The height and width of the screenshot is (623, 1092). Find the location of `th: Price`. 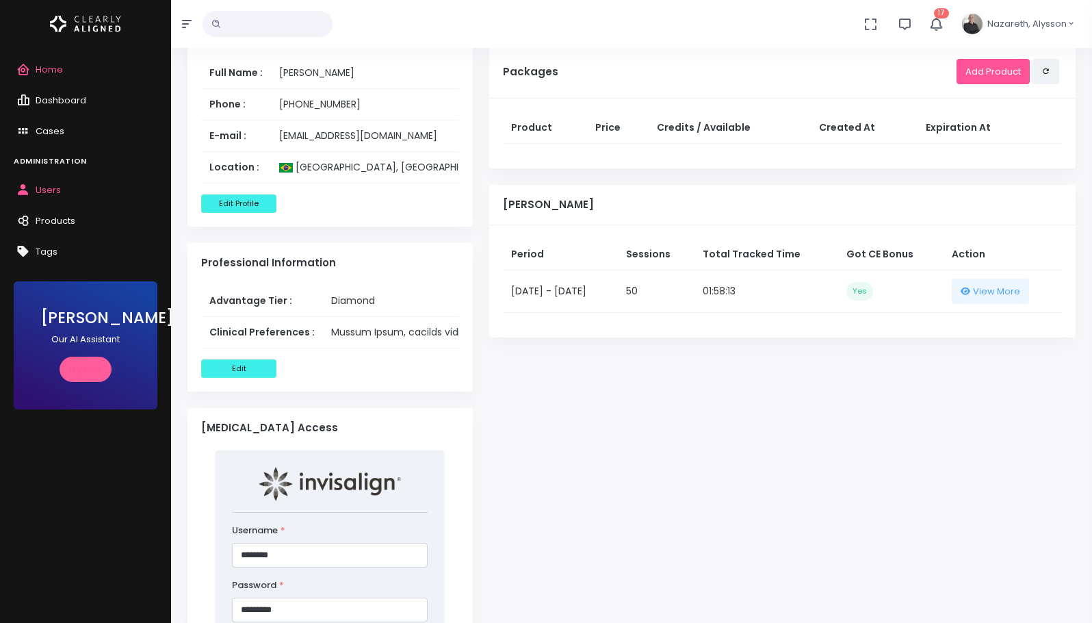

th: Price is located at coordinates (618, 128).